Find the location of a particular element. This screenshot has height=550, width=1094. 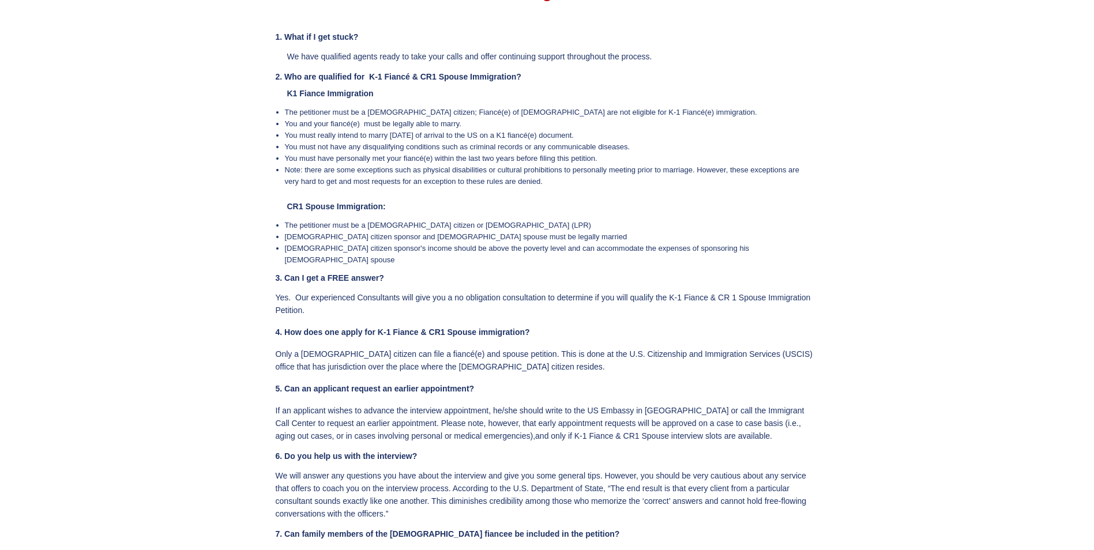

strong: 4. How does one apply for K-1 Fiance & CR1 Spouse immigration? is located at coordinates (403, 332).